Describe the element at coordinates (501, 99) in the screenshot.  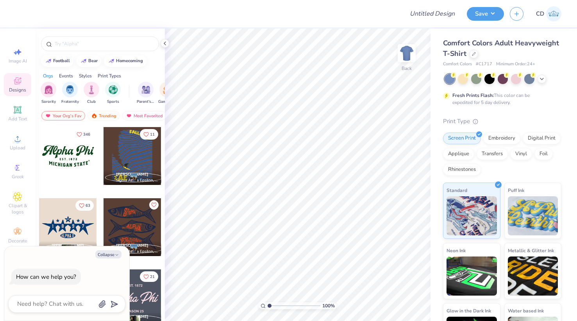
I see `div: This color can be expedited for 5 day delivery.` at that location.